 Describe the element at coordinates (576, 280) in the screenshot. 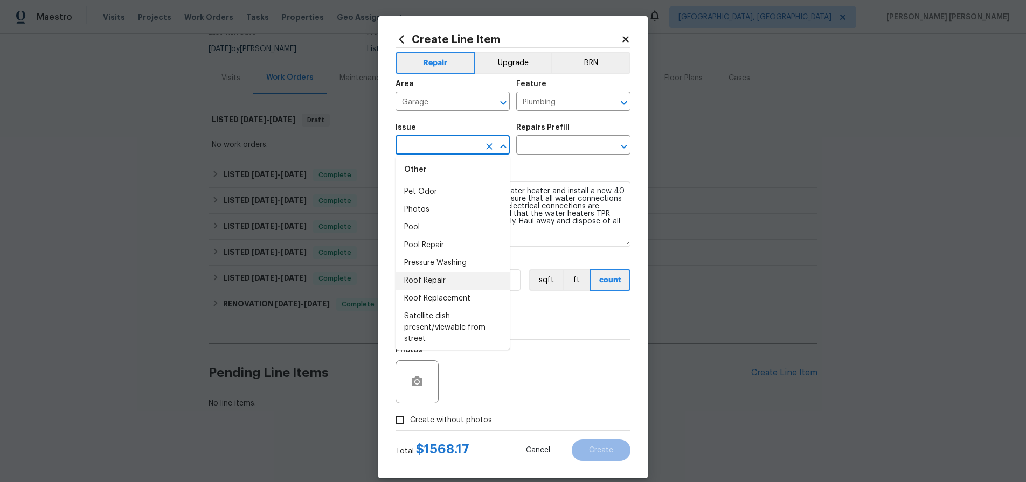

I see `button: ft` at that location.